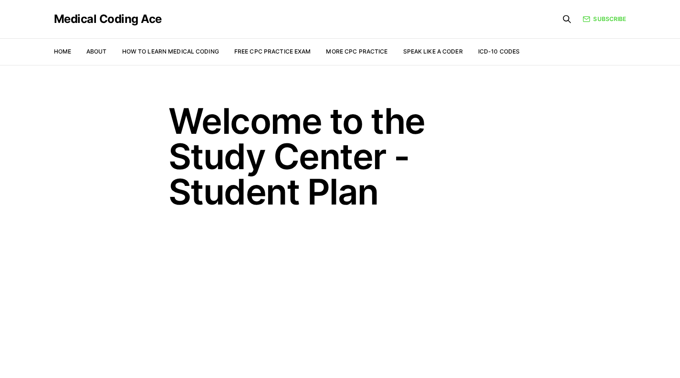 Image resolution: width=680 pixels, height=378 pixels. Describe the element at coordinates (108, 19) in the screenshot. I see `a: Medical Coding Ace` at that location.